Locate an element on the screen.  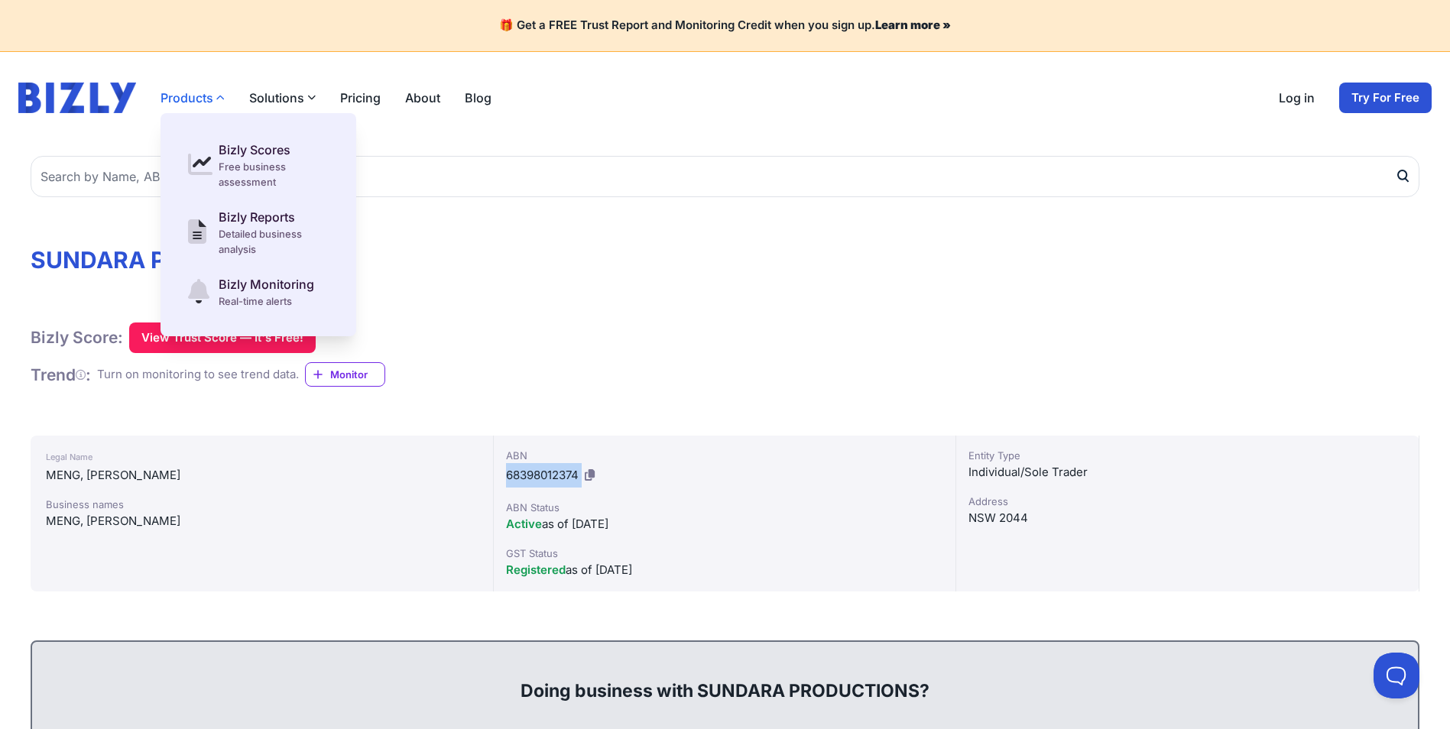
a: Pricing is located at coordinates (360, 98).